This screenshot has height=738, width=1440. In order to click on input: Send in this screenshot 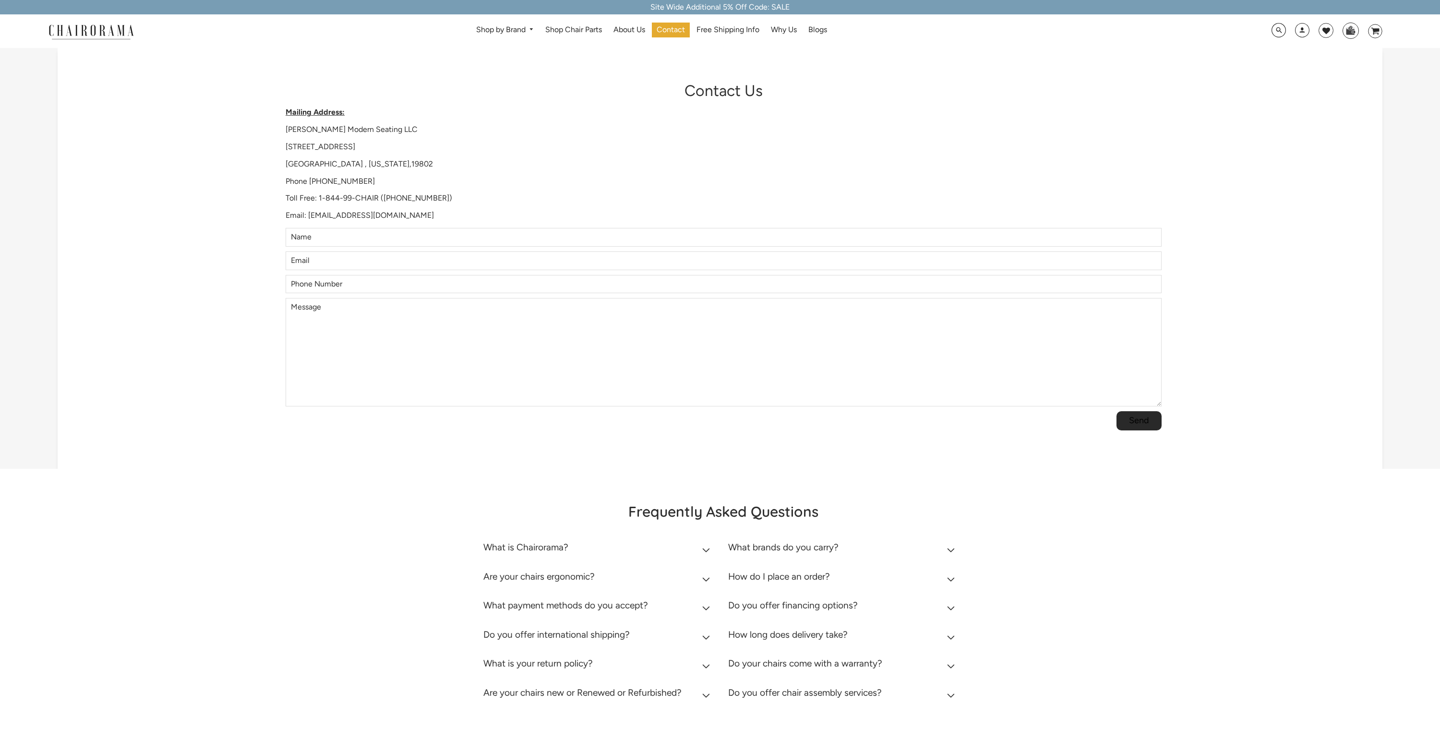, I will do `click(1139, 421)`.